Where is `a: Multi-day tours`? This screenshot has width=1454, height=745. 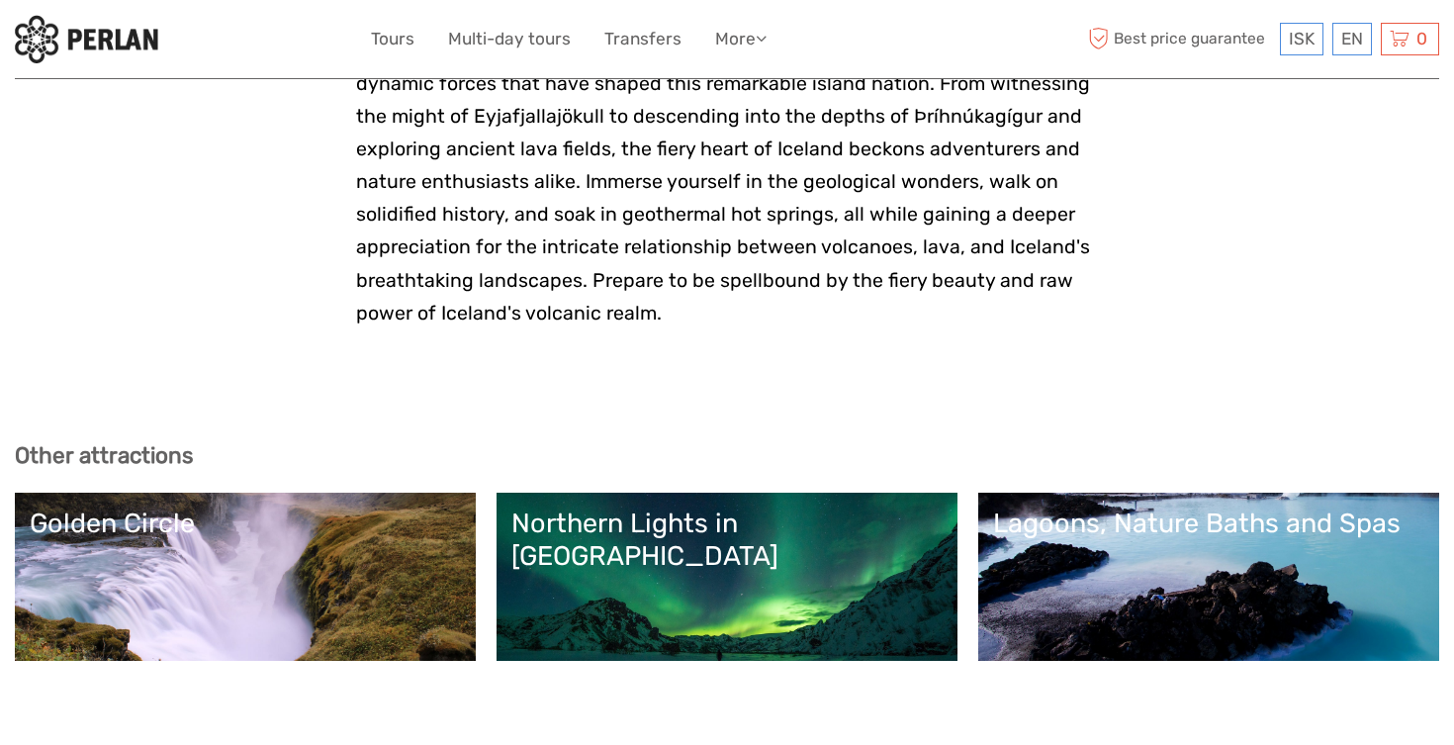 a: Multi-day tours is located at coordinates (509, 39).